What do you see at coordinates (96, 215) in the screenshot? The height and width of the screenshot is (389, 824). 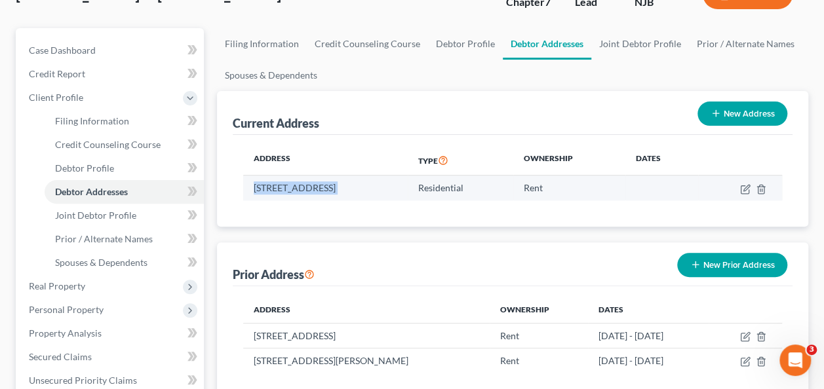 I see `span: Joint Debtor Profile` at bounding box center [96, 215].